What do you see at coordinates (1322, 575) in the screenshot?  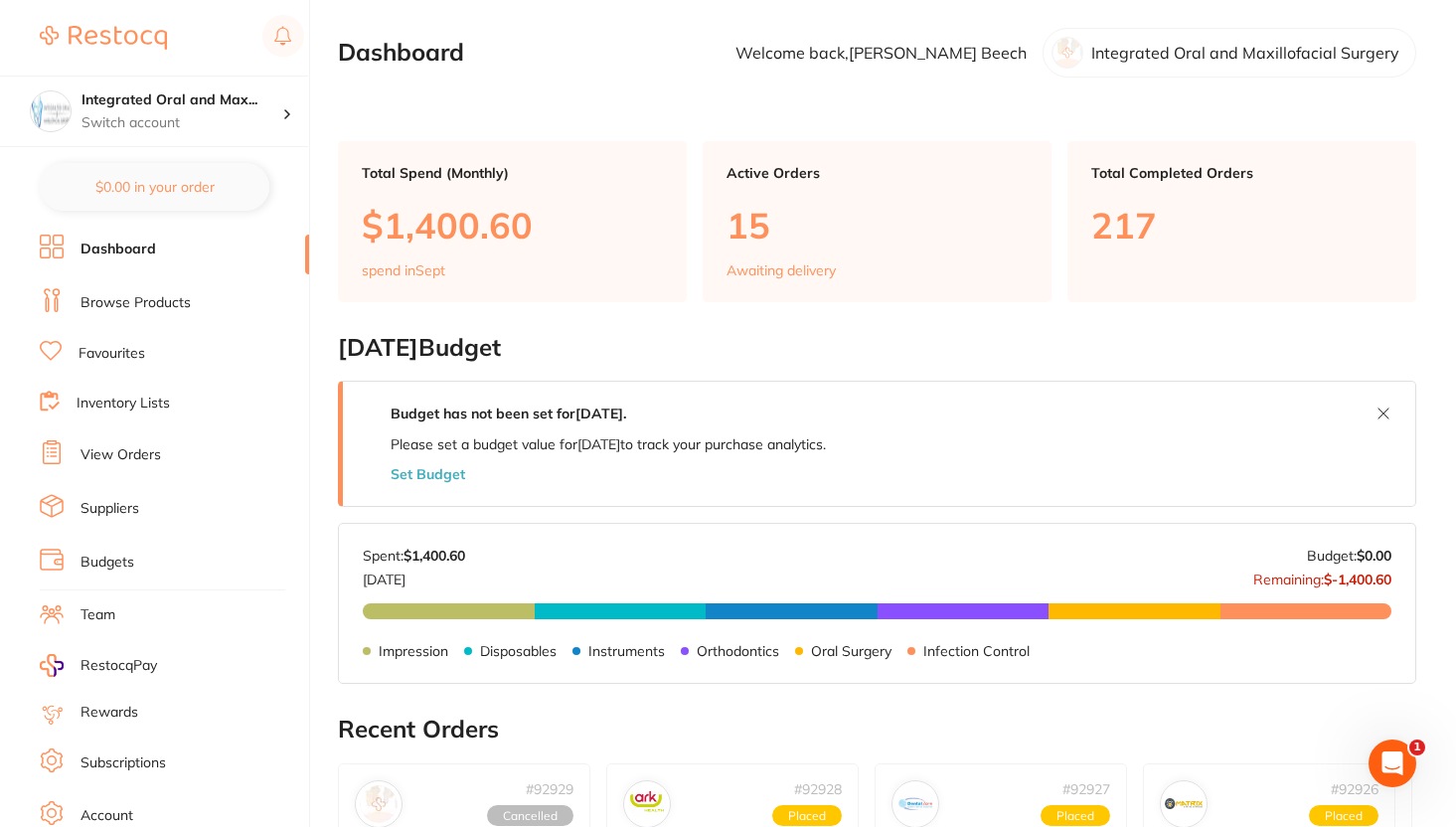 I see `p: Remaining:` at bounding box center [1322, 575].